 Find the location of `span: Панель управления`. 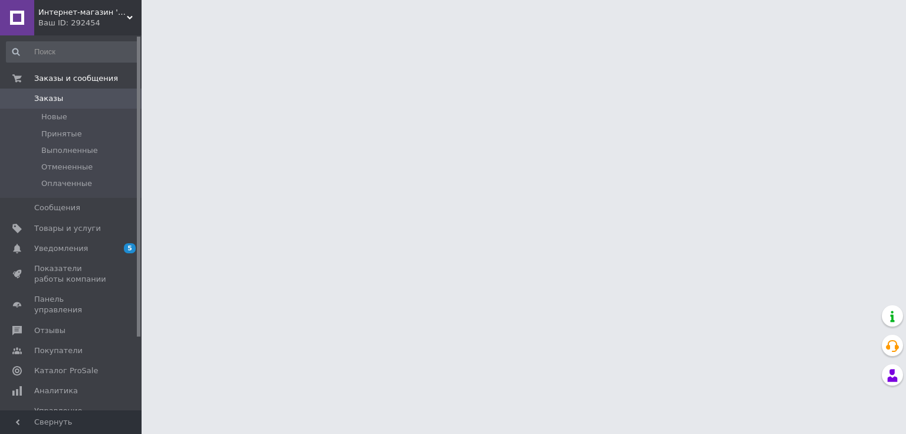

span: Панель управления is located at coordinates (71, 304).